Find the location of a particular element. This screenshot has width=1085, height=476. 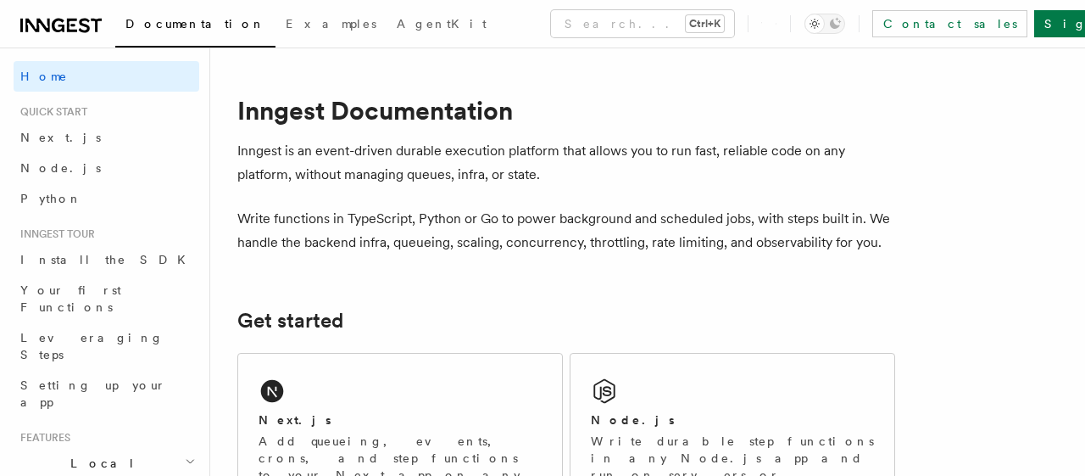

span: Python is located at coordinates (51, 198).